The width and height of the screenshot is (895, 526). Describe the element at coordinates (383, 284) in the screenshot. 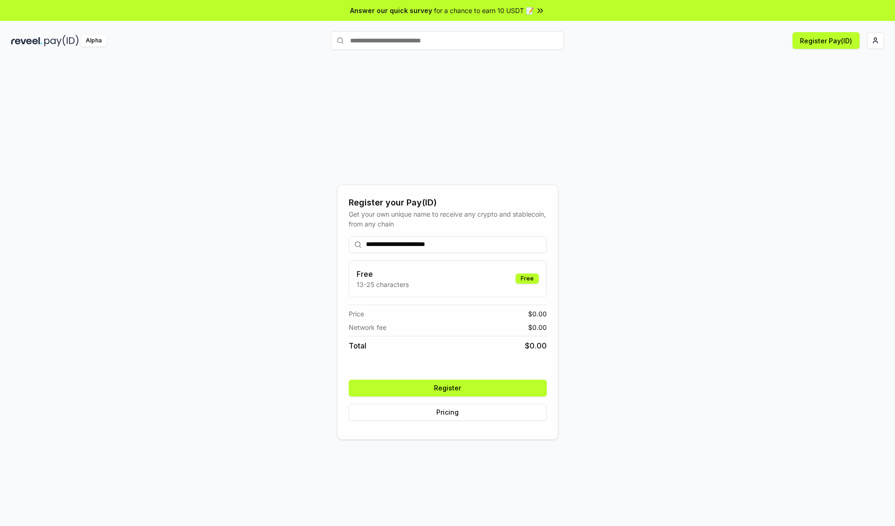

I see `p: 13-25 characters` at that location.